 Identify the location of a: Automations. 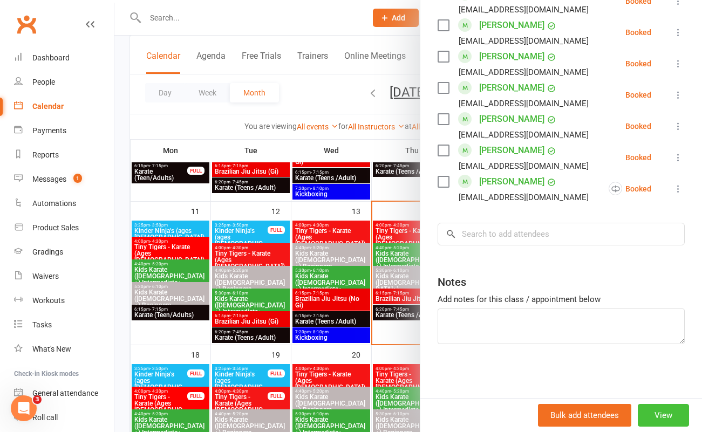
(64, 203).